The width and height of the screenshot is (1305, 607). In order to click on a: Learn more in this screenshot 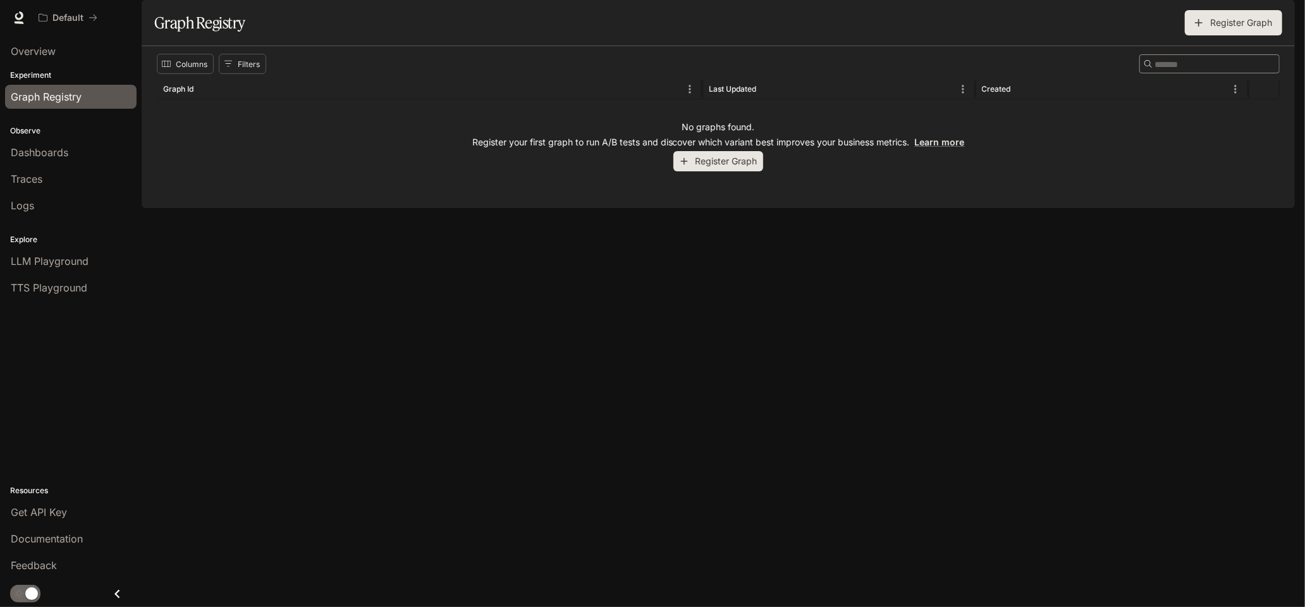, I will do `click(940, 142)`.